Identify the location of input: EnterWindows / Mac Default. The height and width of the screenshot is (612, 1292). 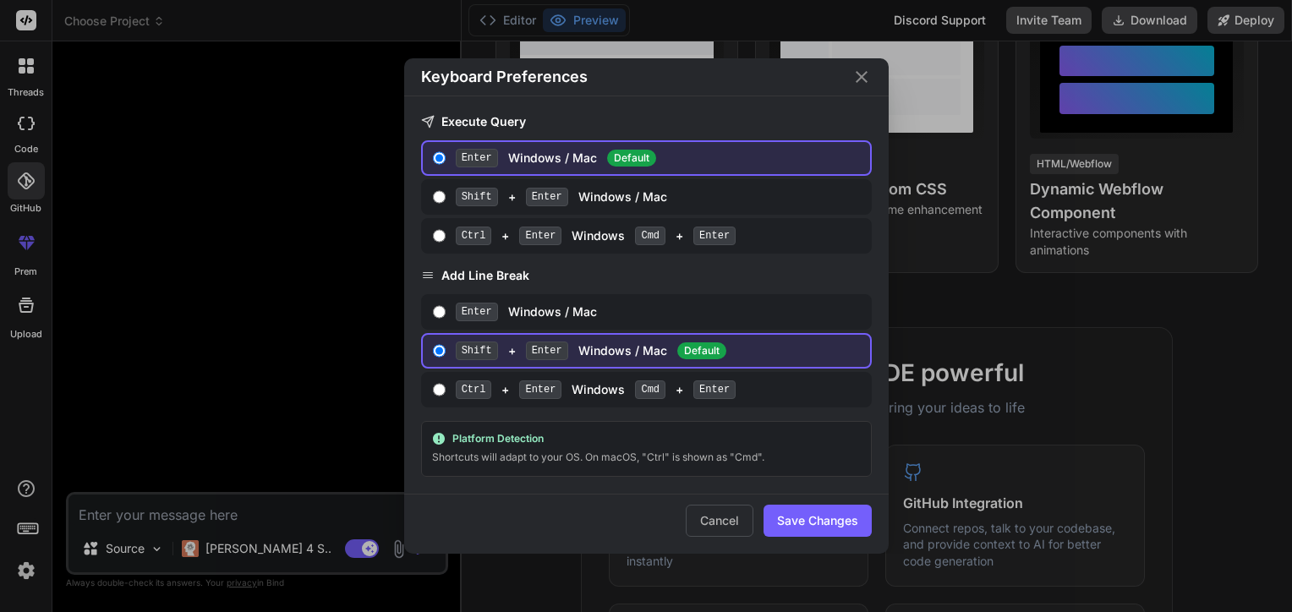
(439, 158).